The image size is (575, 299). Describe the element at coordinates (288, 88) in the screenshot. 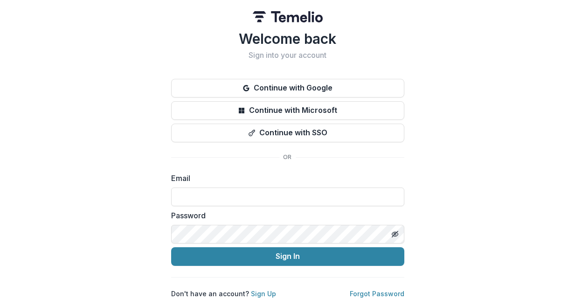

I see `button: Continue with Google` at that location.